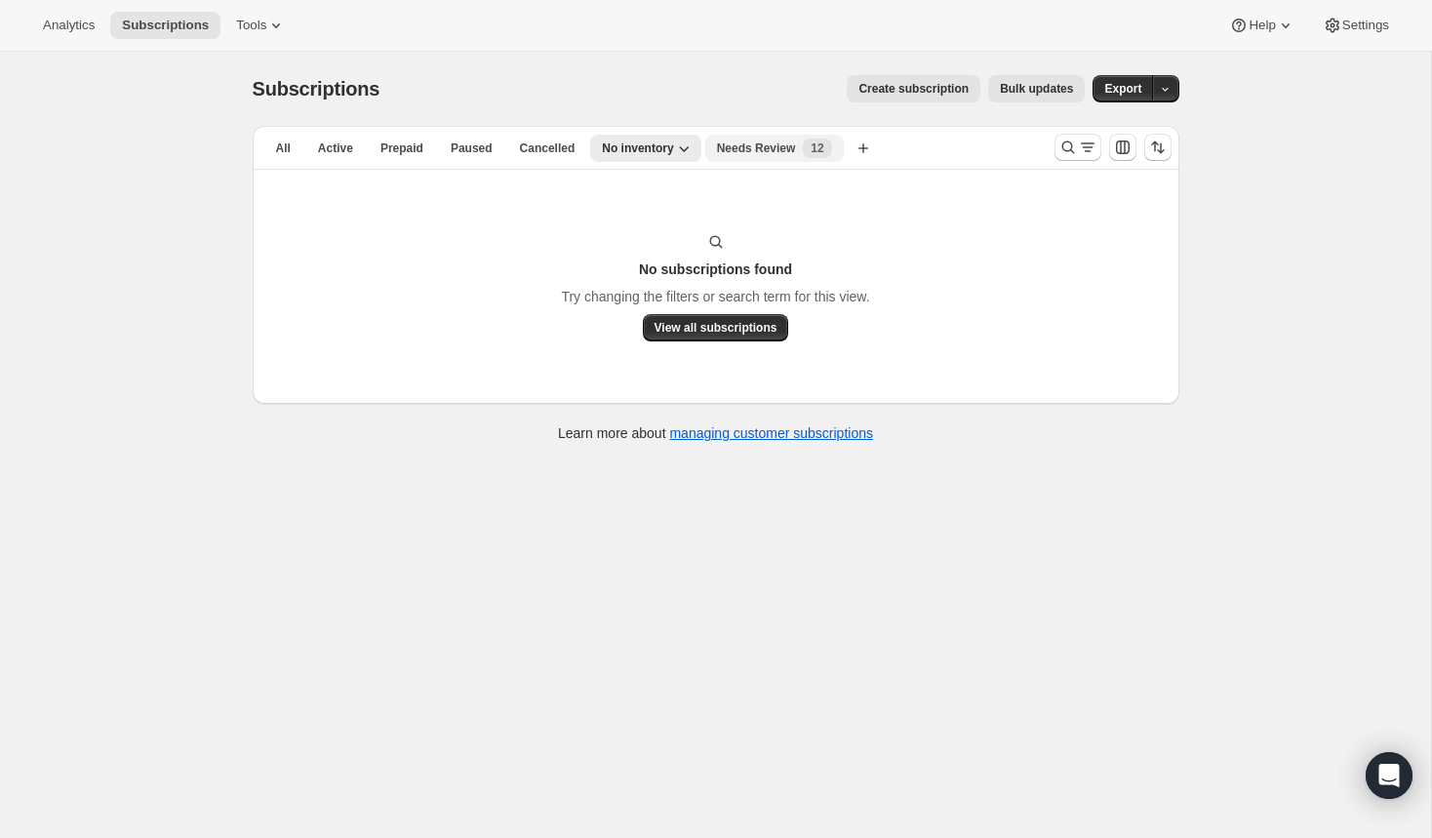 The height and width of the screenshot is (838, 1432). Describe the element at coordinates (756, 148) in the screenshot. I see `span: Needs Review` at that location.